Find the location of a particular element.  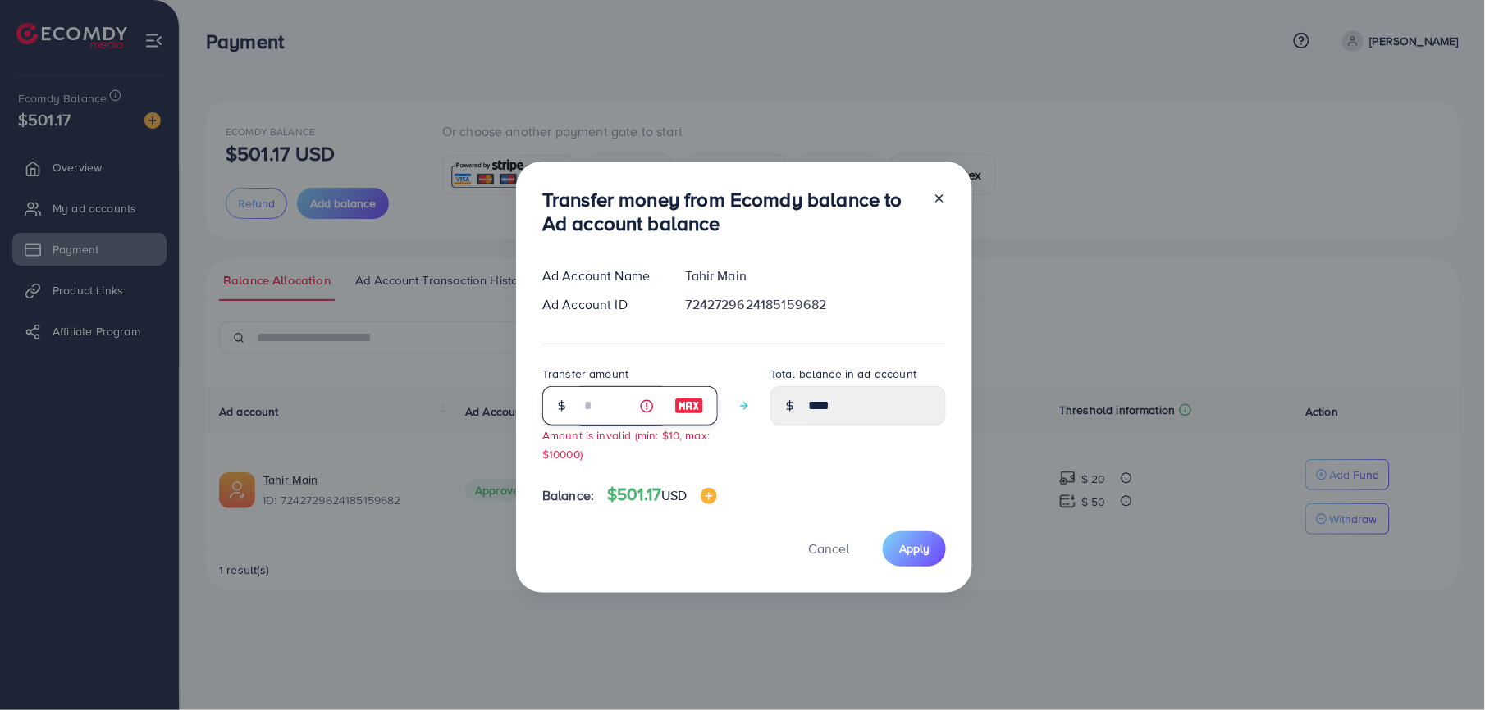

div: Tahir Main is located at coordinates (815, 276).